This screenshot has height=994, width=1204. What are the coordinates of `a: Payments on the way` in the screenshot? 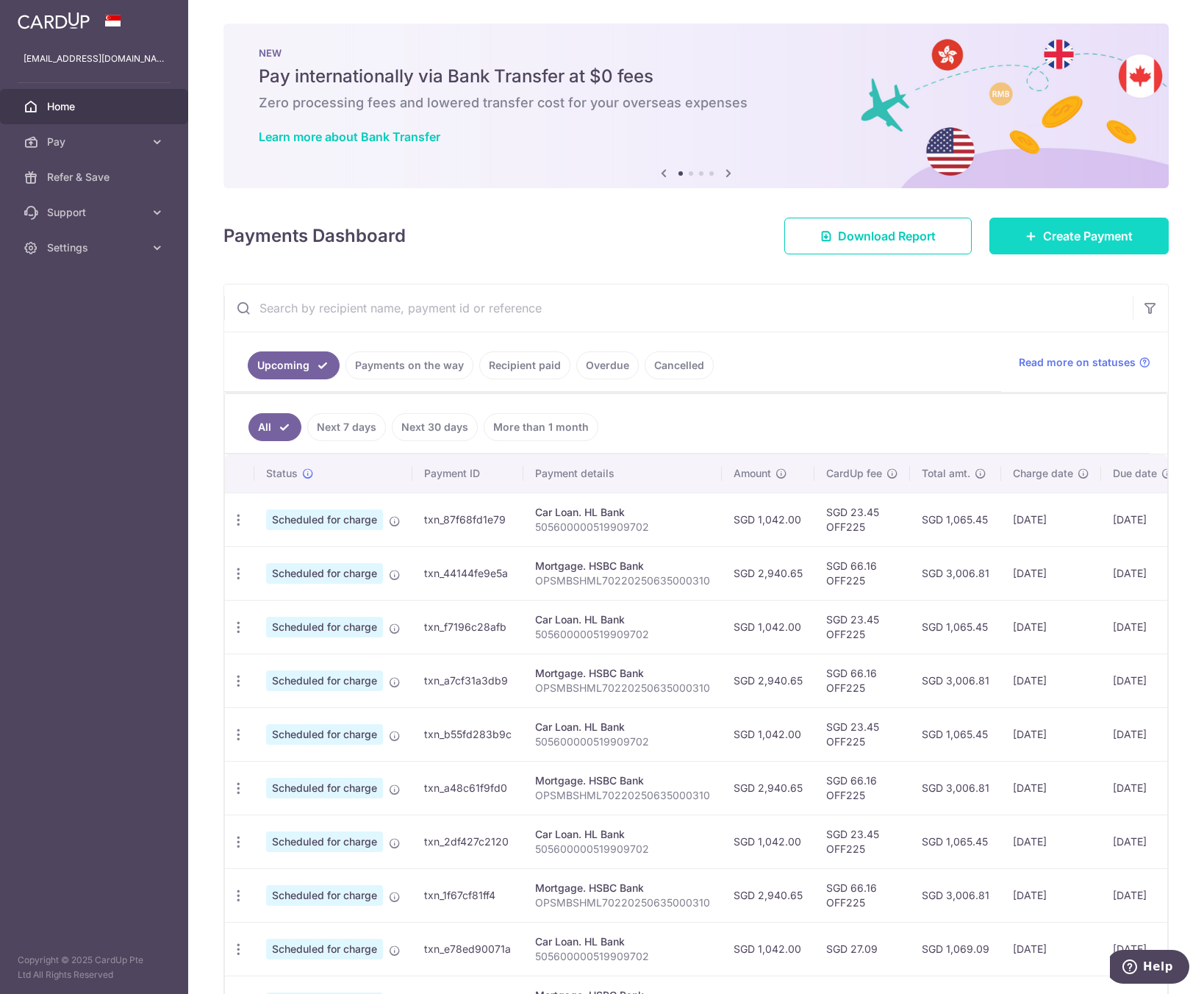 It's located at (410, 365).